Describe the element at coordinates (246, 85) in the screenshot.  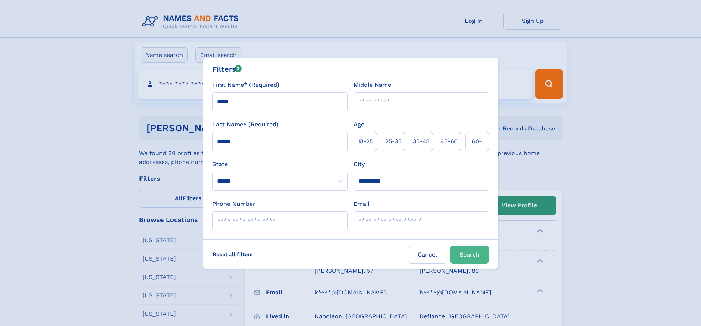
I see `label: First Name* (Required)` at that location.